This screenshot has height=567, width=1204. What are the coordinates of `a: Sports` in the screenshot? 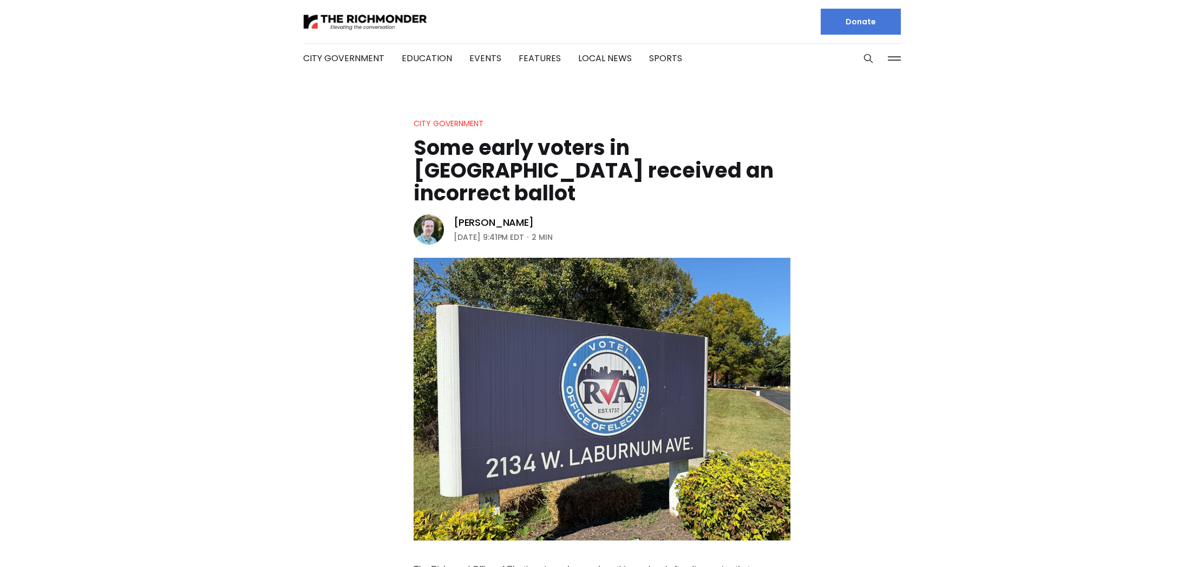 It's located at (666, 58).